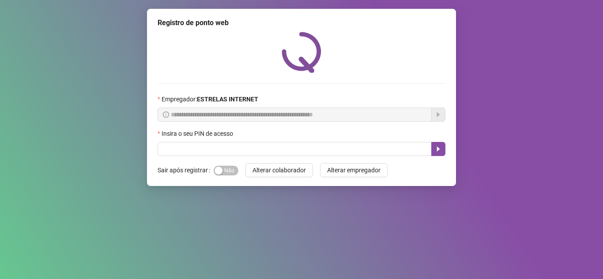 Image resolution: width=603 pixels, height=279 pixels. I want to click on span: Alterar empregador, so click(354, 170).